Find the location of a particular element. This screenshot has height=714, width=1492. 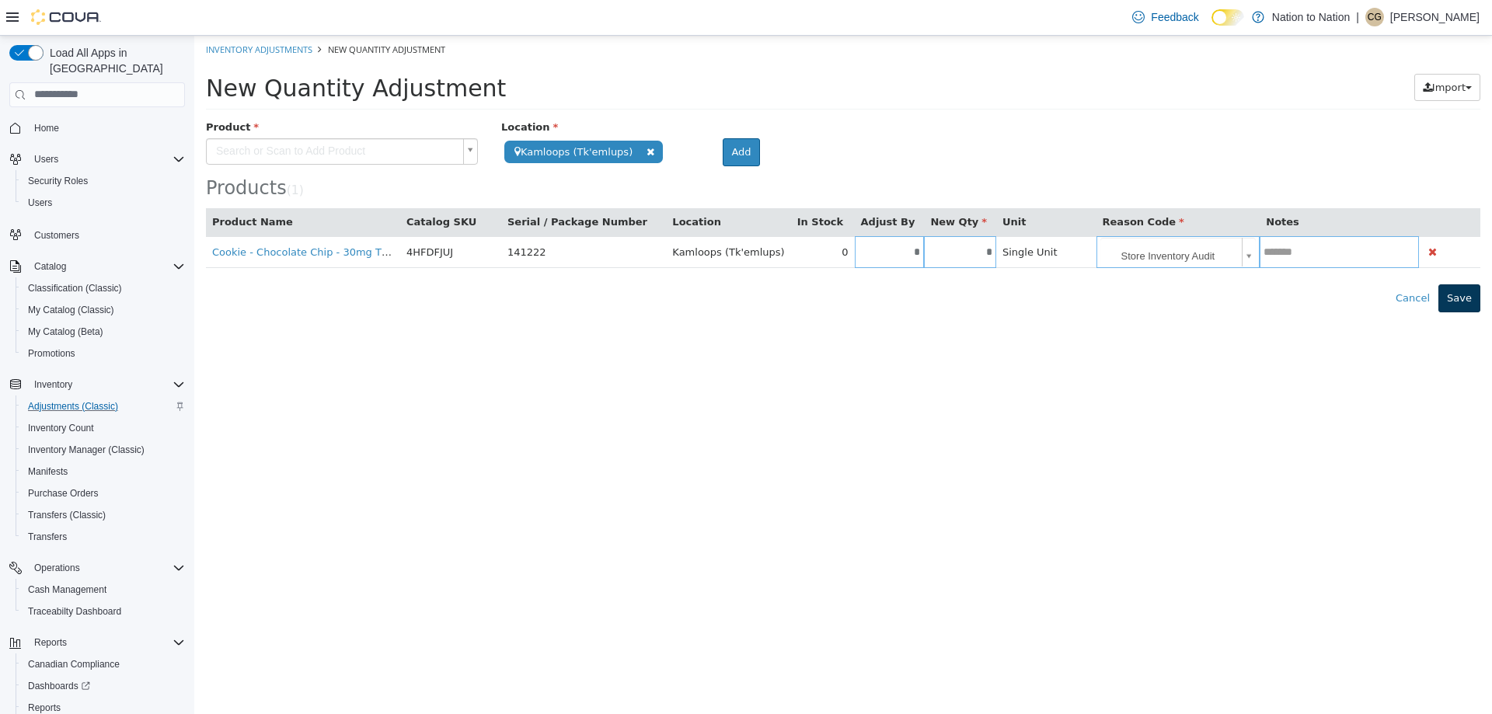

button: Classification (Classic) is located at coordinates (103, 288).